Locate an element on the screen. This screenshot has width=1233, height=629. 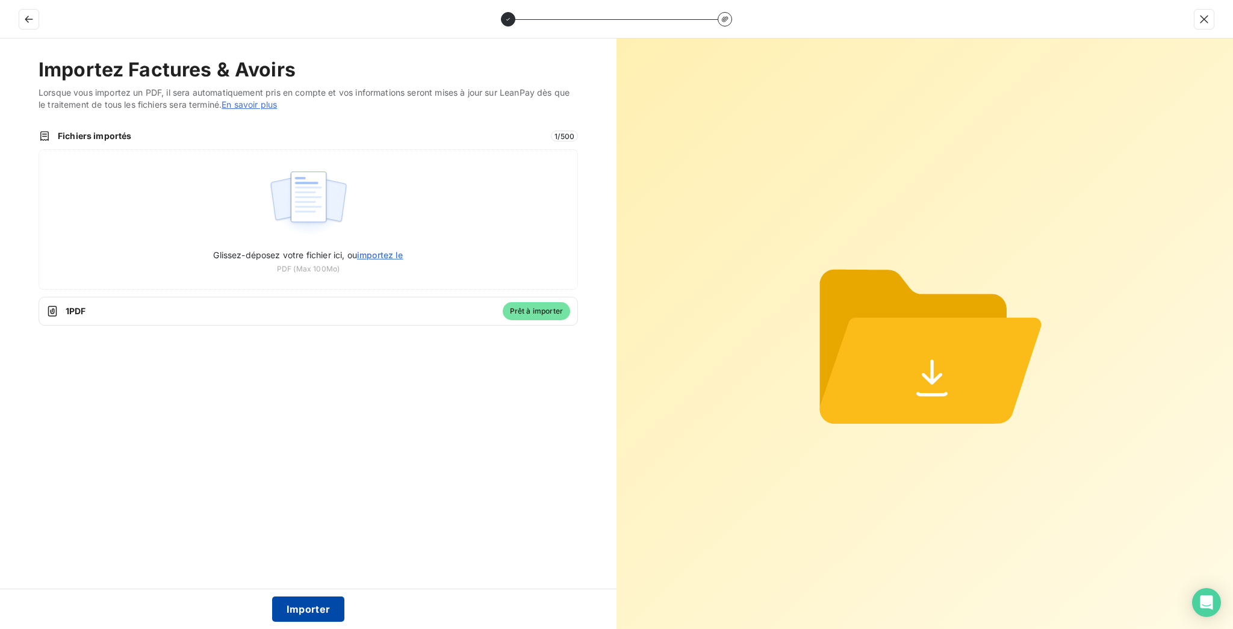
span: PDF (Max 100Mo) is located at coordinates (308, 269).